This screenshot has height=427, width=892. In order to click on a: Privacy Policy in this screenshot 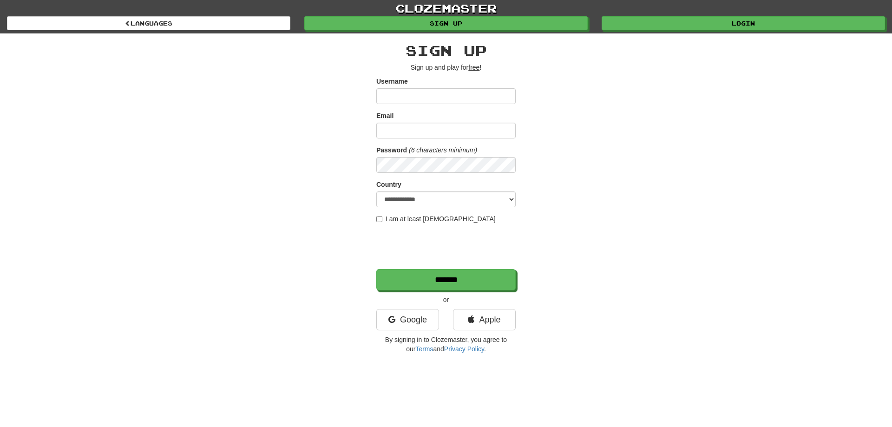, I will do `click(464, 349)`.